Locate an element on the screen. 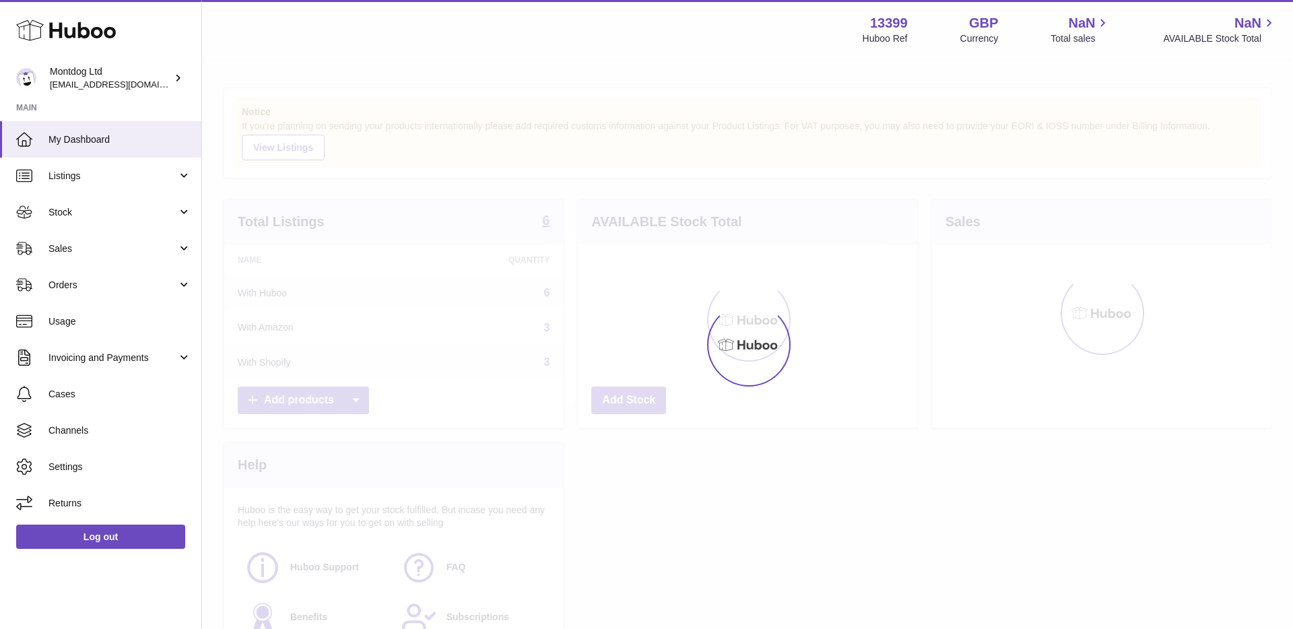  a: NaN Total sales is located at coordinates (1080, 30).